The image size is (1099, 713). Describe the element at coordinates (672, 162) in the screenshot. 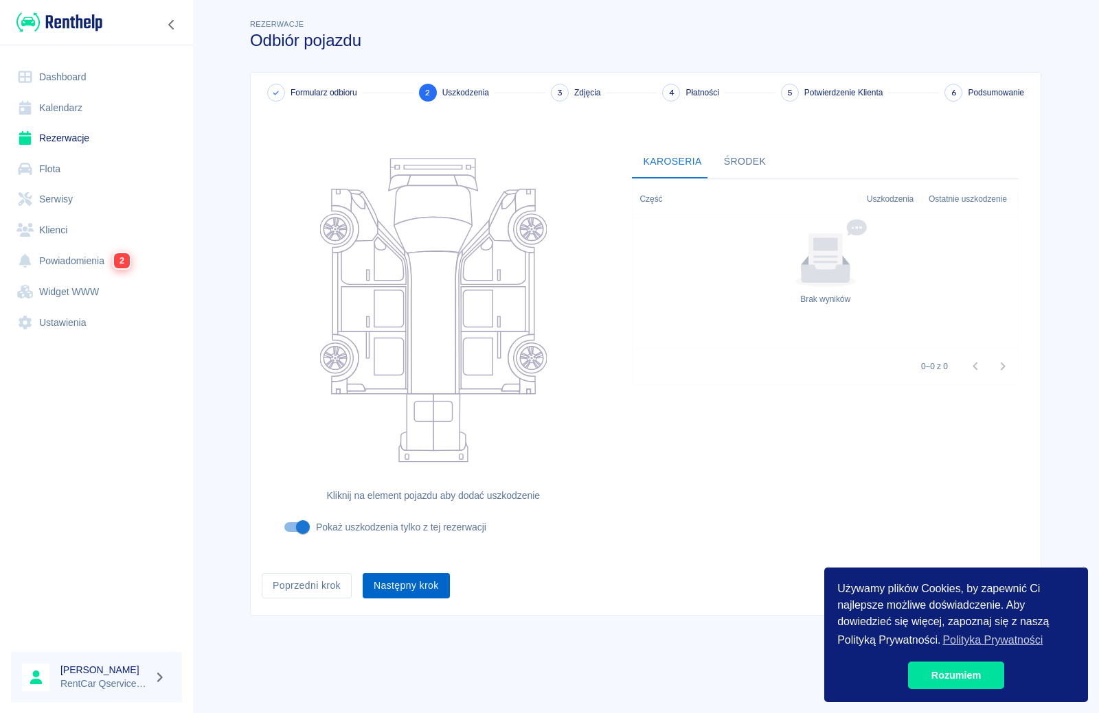

I see `button: Karoseria` at that location.